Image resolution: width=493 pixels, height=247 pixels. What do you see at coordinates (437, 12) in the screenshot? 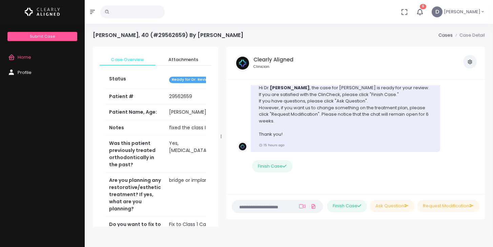
I see `span: D` at bounding box center [437, 12].